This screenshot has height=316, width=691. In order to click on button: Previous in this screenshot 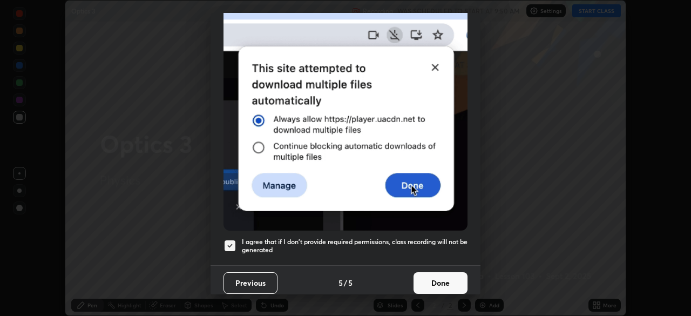, I will do `click(250, 283)`.